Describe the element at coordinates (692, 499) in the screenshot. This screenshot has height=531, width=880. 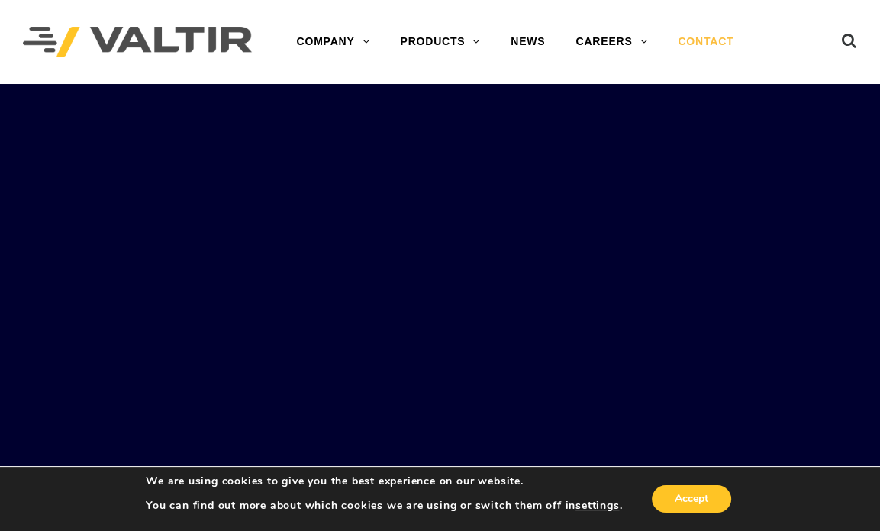
I see `button: Accept` at that location.